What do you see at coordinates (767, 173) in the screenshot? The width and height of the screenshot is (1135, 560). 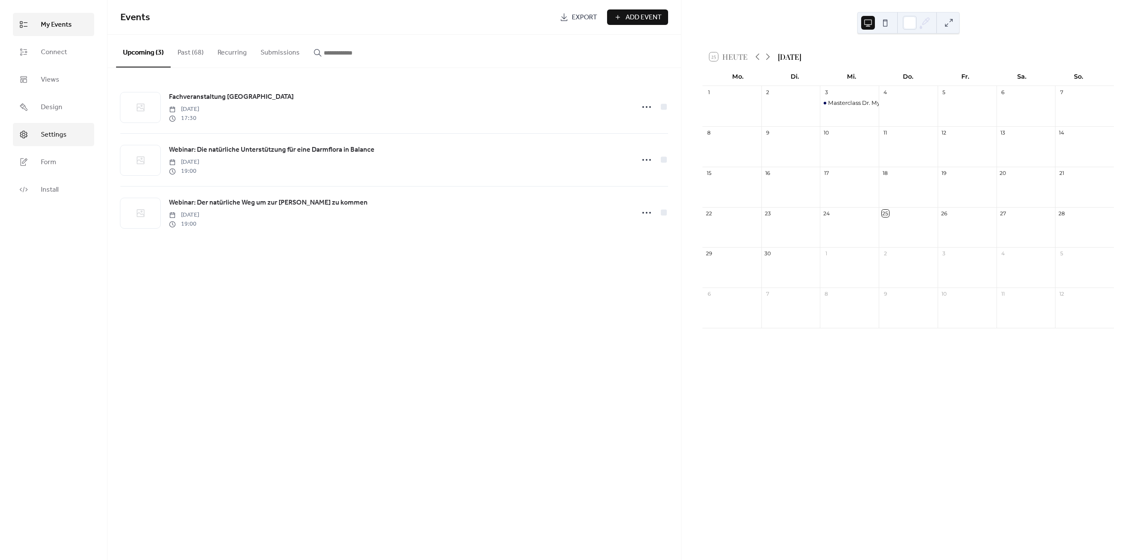 I see `div: 16` at bounding box center [767, 173].